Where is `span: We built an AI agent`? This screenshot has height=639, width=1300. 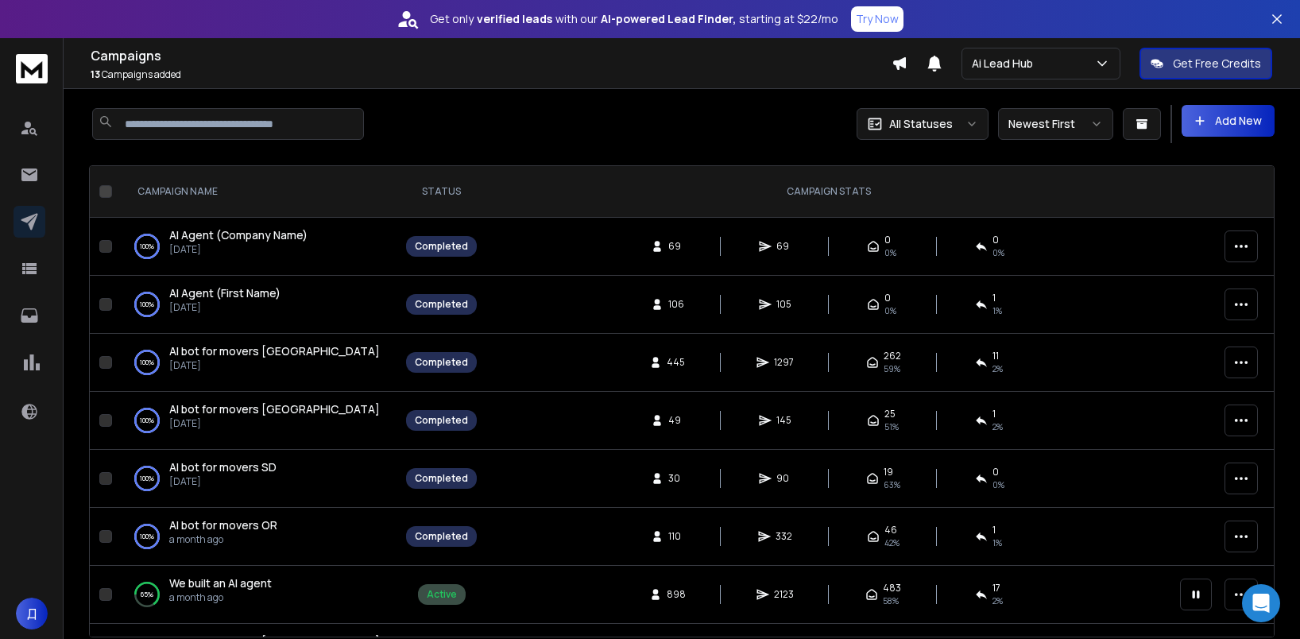 span: We built an AI agent is located at coordinates (220, 583).